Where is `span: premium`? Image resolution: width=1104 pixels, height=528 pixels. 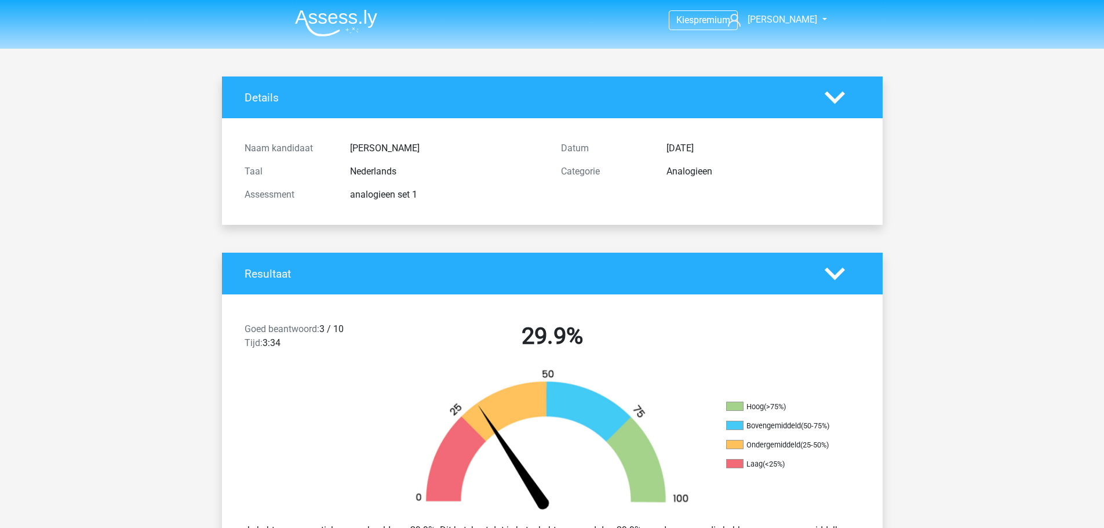
span: premium is located at coordinates (712, 20).